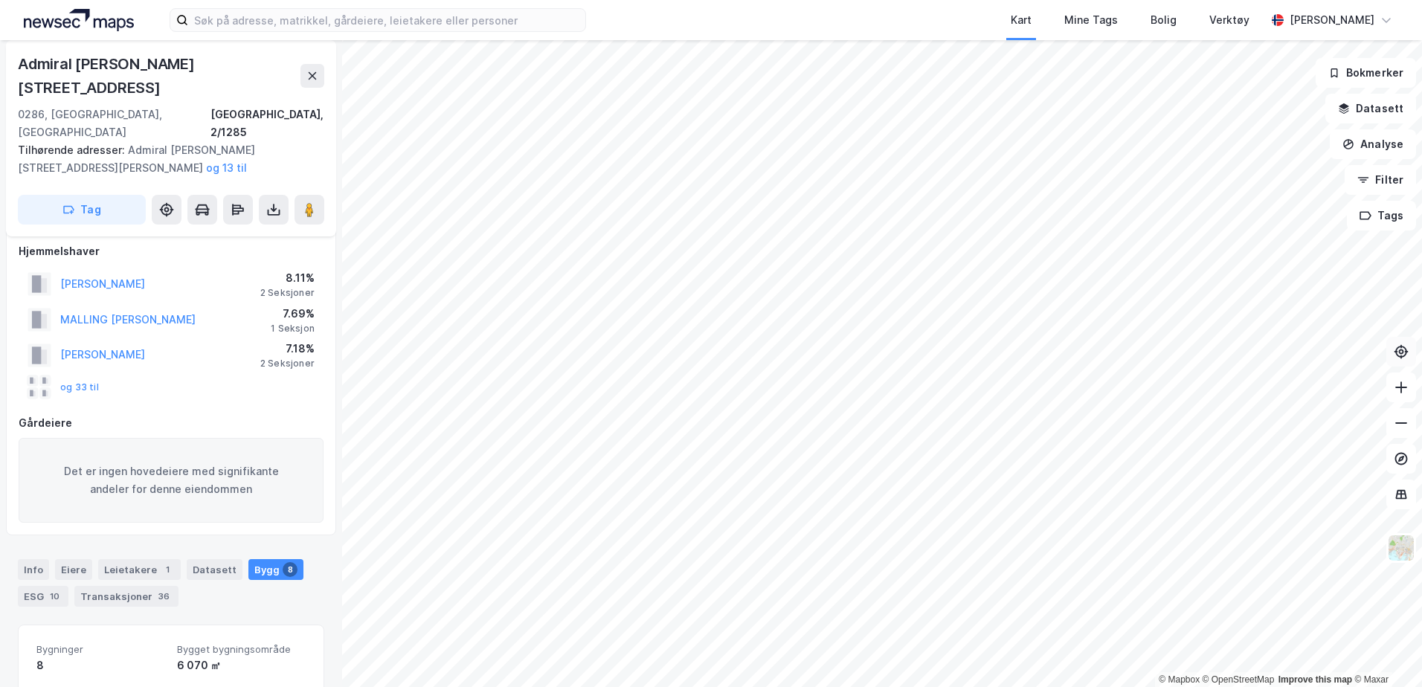 Image resolution: width=1422 pixels, height=687 pixels. Describe the element at coordinates (214, 570) in the screenshot. I see `div: Datasett` at that location.